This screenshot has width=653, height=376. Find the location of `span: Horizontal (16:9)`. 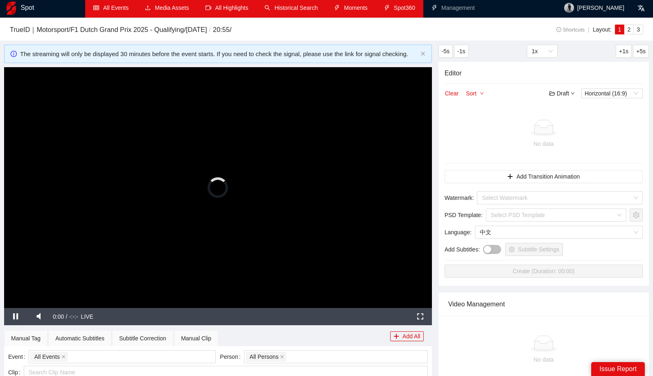

span: Horizontal (16:9) is located at coordinates (612, 93).